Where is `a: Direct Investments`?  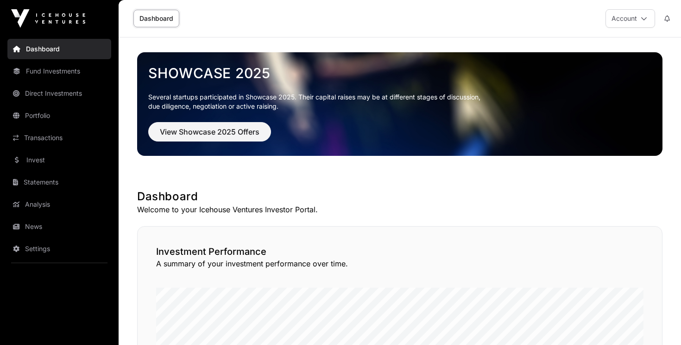 a: Direct Investments is located at coordinates (59, 94).